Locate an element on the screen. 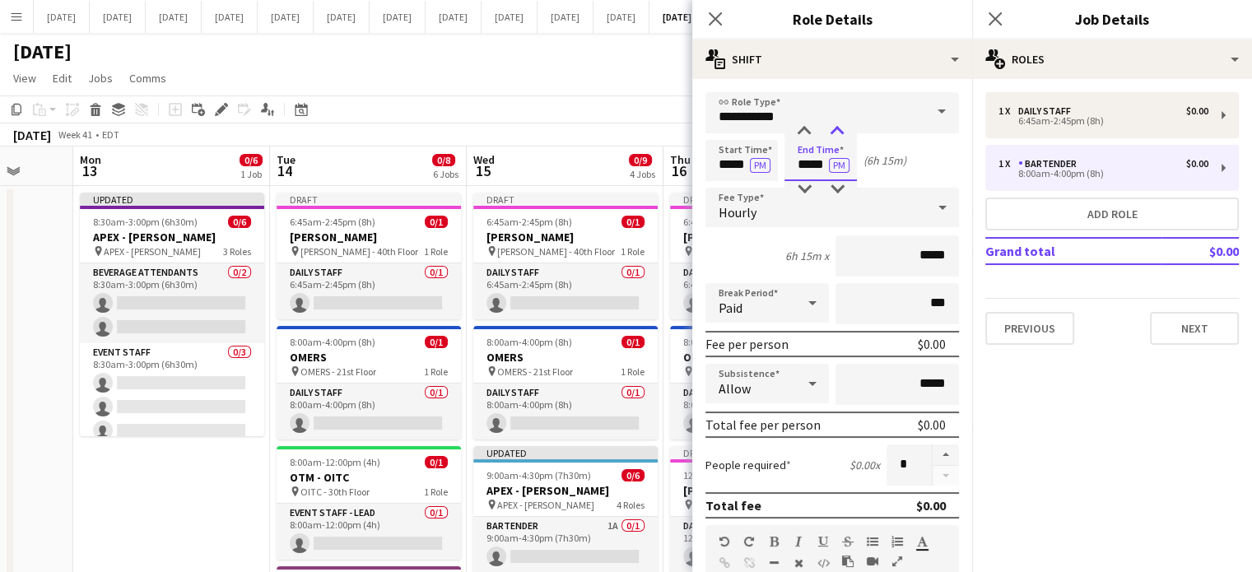 The height and width of the screenshot is (572, 1252). span: 13 is located at coordinates (89, 170).